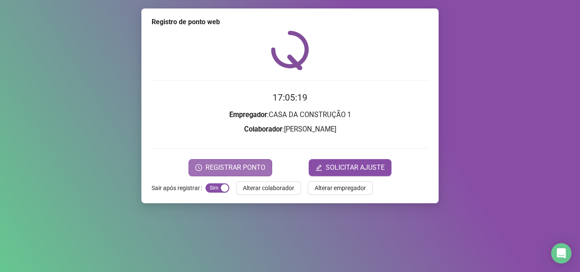 Image resolution: width=580 pixels, height=272 pixels. I want to click on button: editSOLICITAR AJUSTE, so click(350, 168).